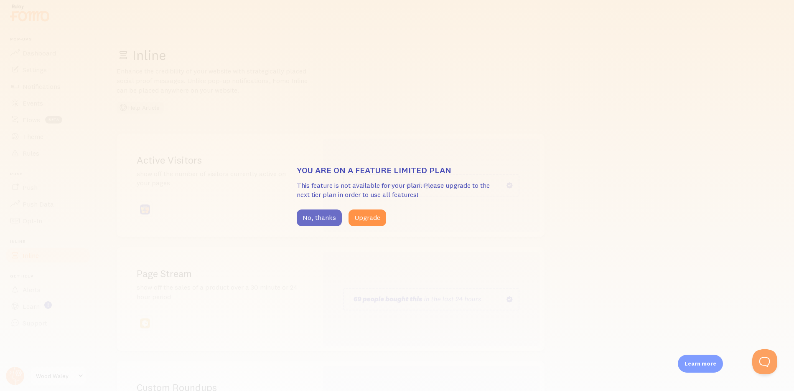  I want to click on button: No, thanks, so click(319, 218).